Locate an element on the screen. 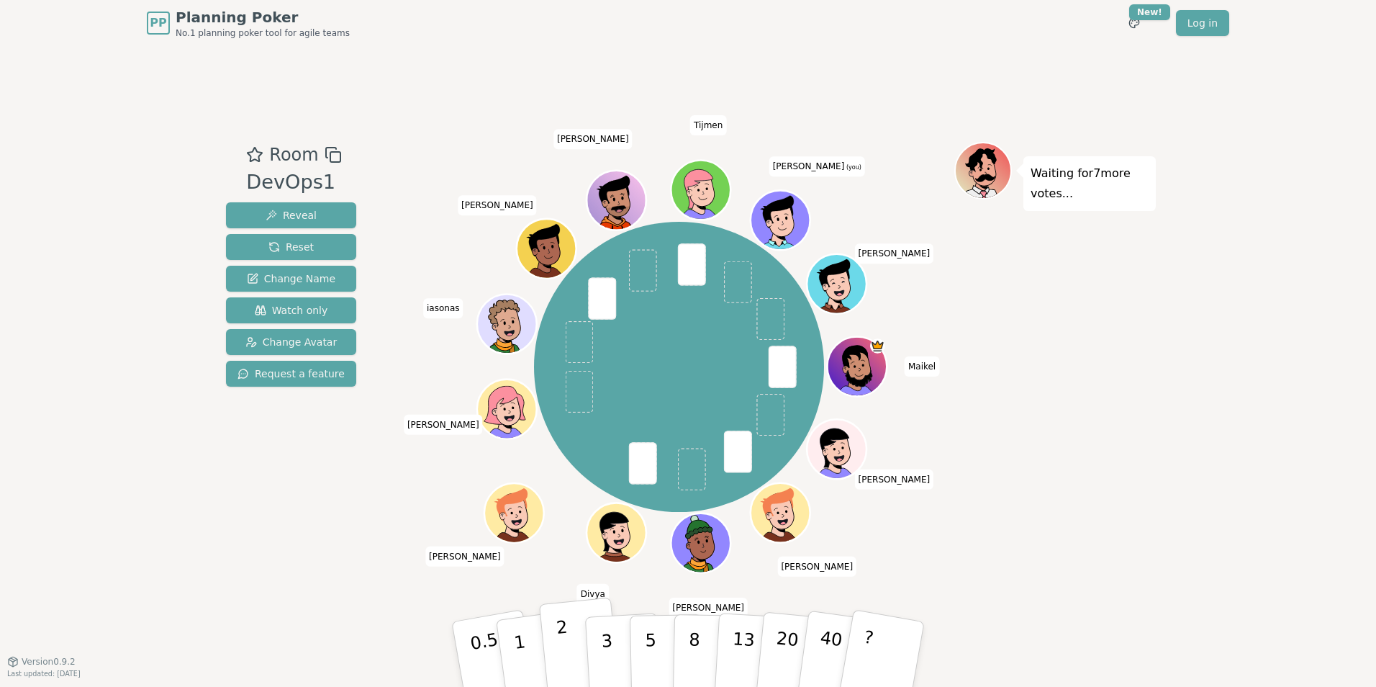  div: DevOps1 is located at coordinates (294, 182).